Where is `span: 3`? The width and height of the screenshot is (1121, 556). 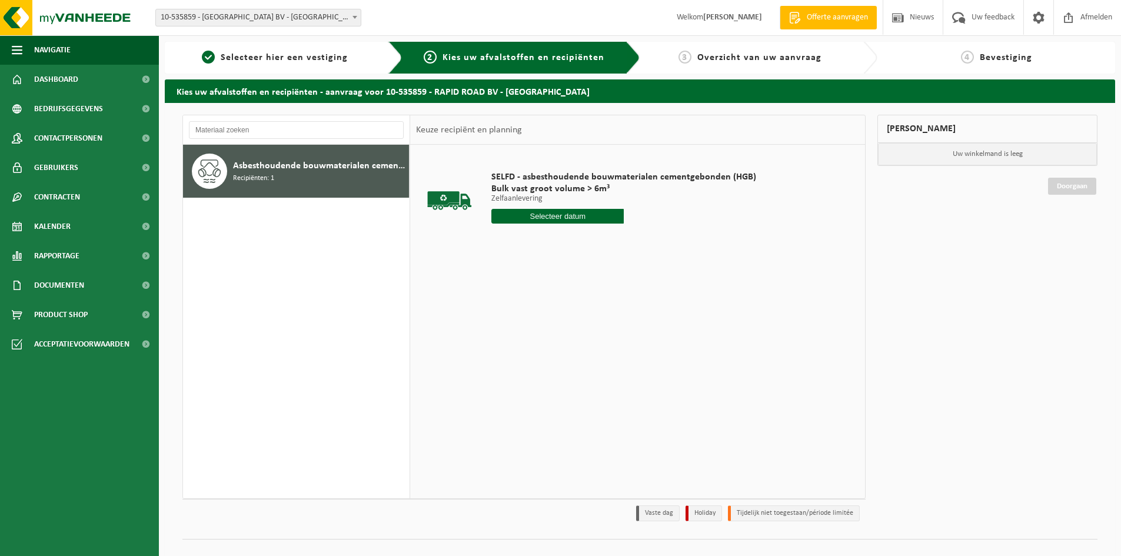 span: 3 is located at coordinates (685, 57).